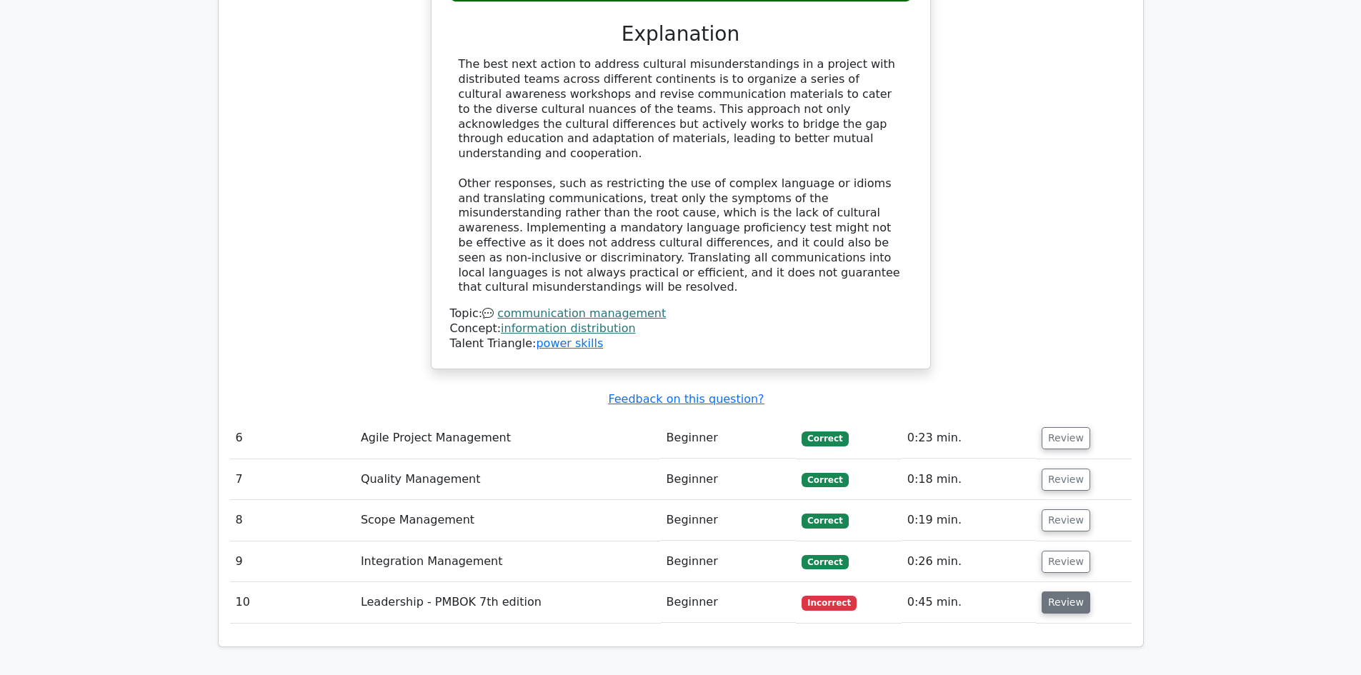 The image size is (1361, 675). Describe the element at coordinates (569, 343) in the screenshot. I see `a: power skills` at that location.